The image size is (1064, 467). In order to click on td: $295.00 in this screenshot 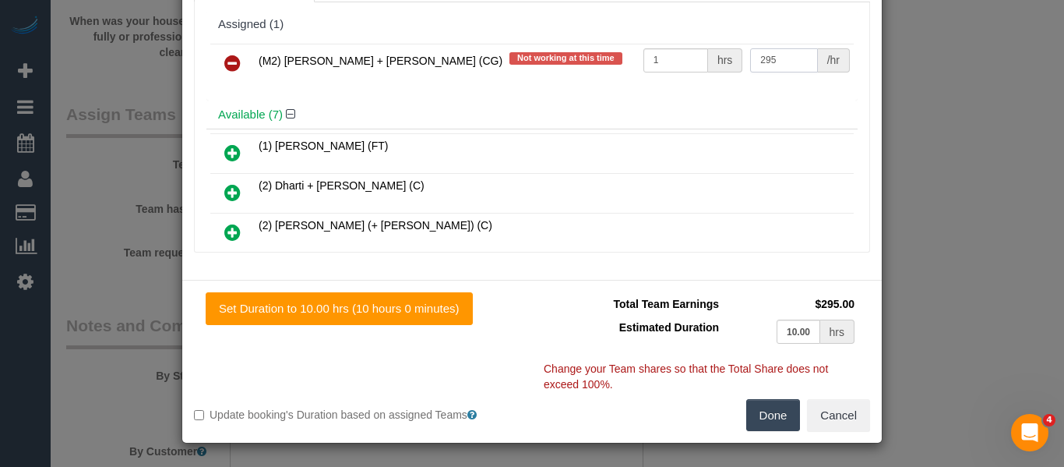, I will do `click(791, 304)`.